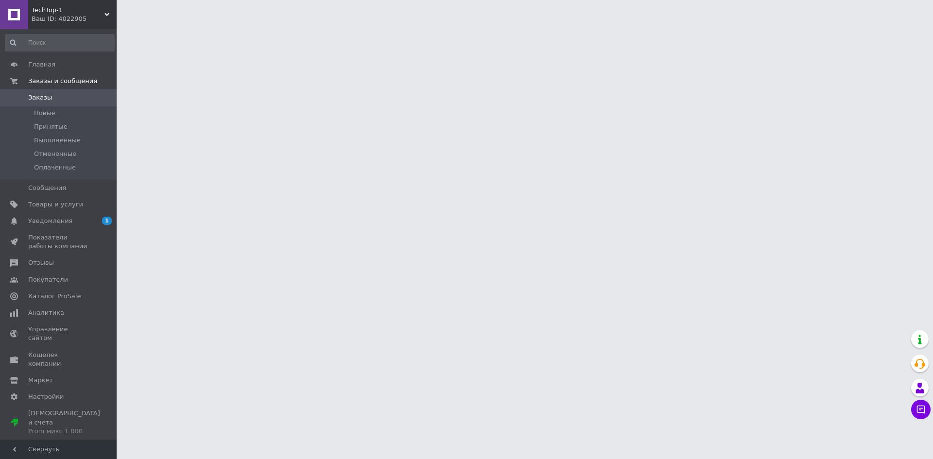 This screenshot has height=459, width=933. I want to click on input: Поиск, so click(60, 43).